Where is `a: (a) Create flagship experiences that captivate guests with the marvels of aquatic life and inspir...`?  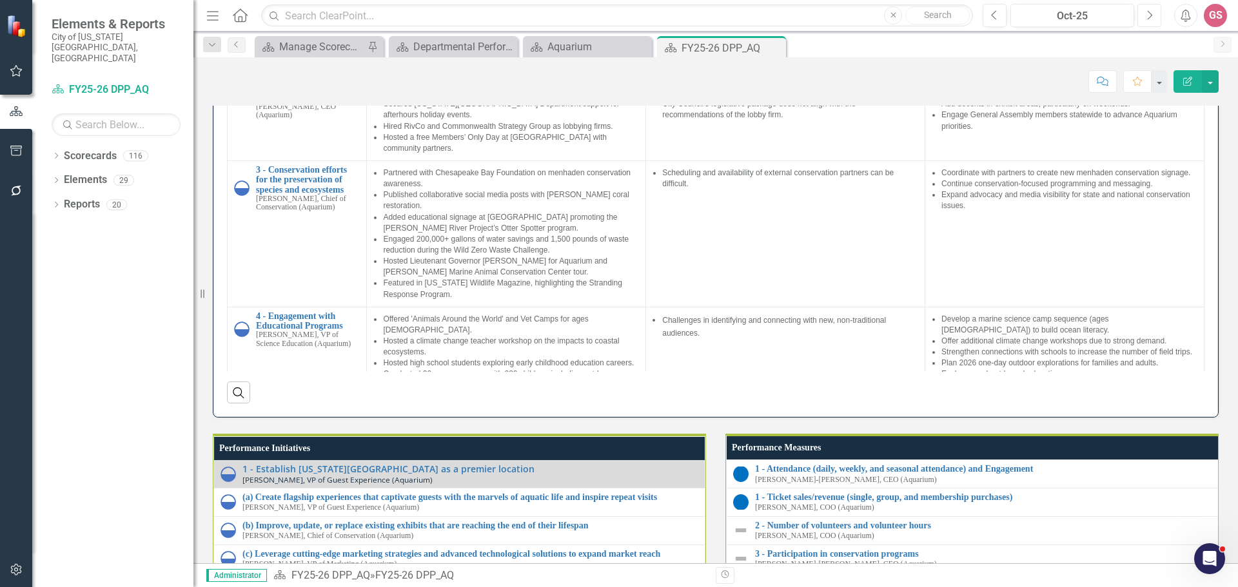 a: (a) Create flagship experiences that captivate guests with the marvels of aquatic life and inspir... is located at coordinates (470, 497).